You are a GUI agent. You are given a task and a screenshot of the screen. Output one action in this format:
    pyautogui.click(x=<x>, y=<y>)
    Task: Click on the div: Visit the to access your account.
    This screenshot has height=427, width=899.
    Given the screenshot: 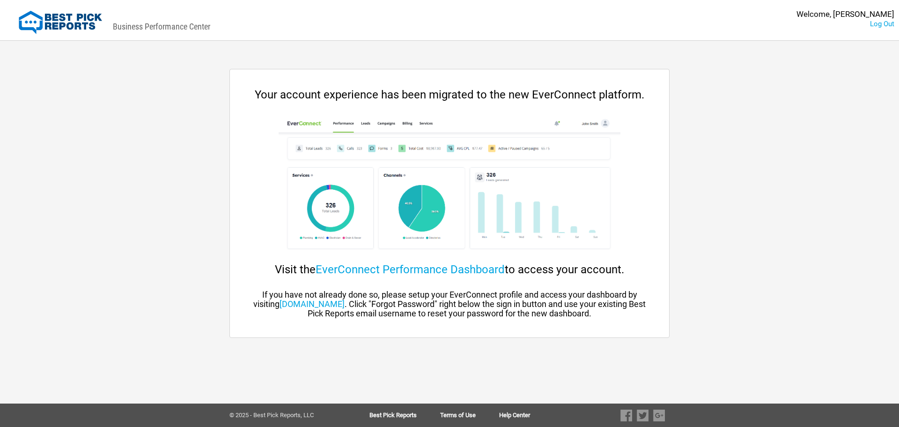 What is the action you would take?
    pyautogui.click(x=450, y=269)
    